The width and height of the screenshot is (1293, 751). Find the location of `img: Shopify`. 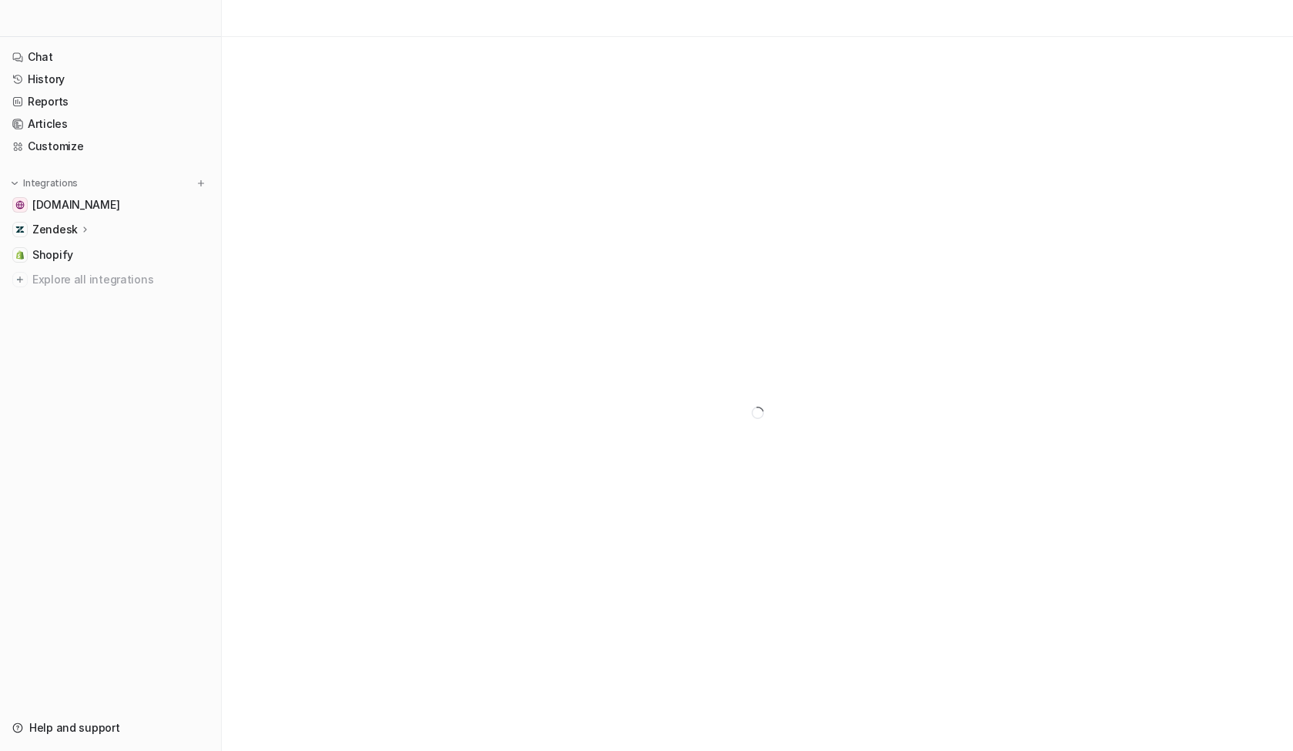

img: Shopify is located at coordinates (20, 255).